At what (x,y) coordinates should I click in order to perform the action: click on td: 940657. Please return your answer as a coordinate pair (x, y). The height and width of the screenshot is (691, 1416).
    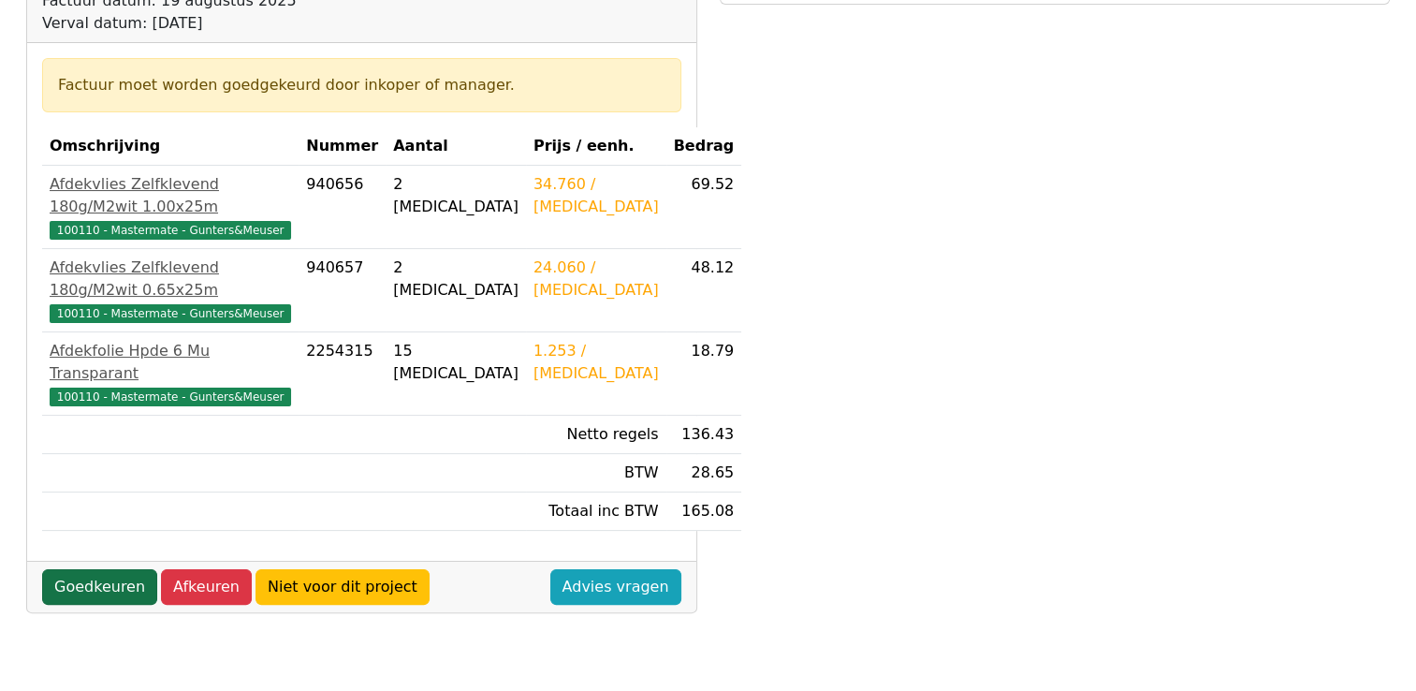
    Looking at the image, I should click on (342, 290).